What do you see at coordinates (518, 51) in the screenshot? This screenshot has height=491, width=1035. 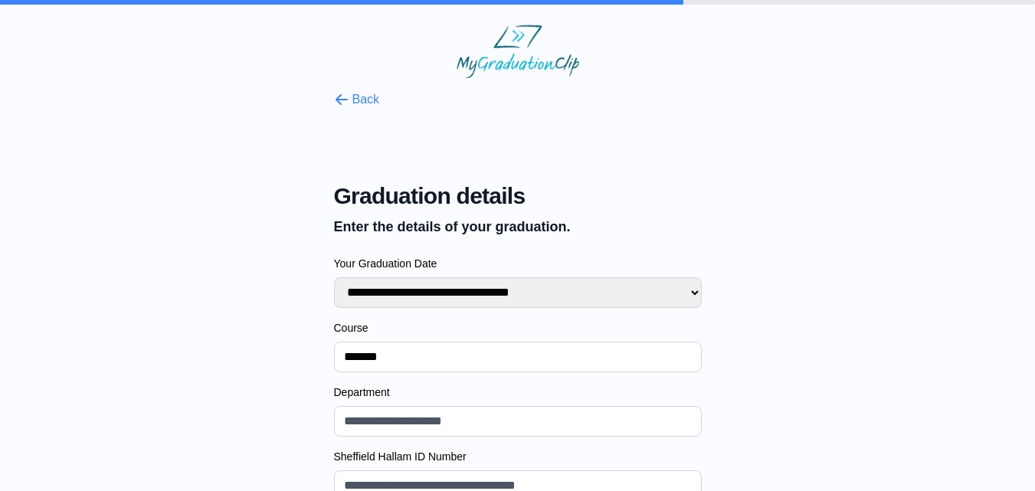 I see `img: MyGraduationClip` at bounding box center [518, 51].